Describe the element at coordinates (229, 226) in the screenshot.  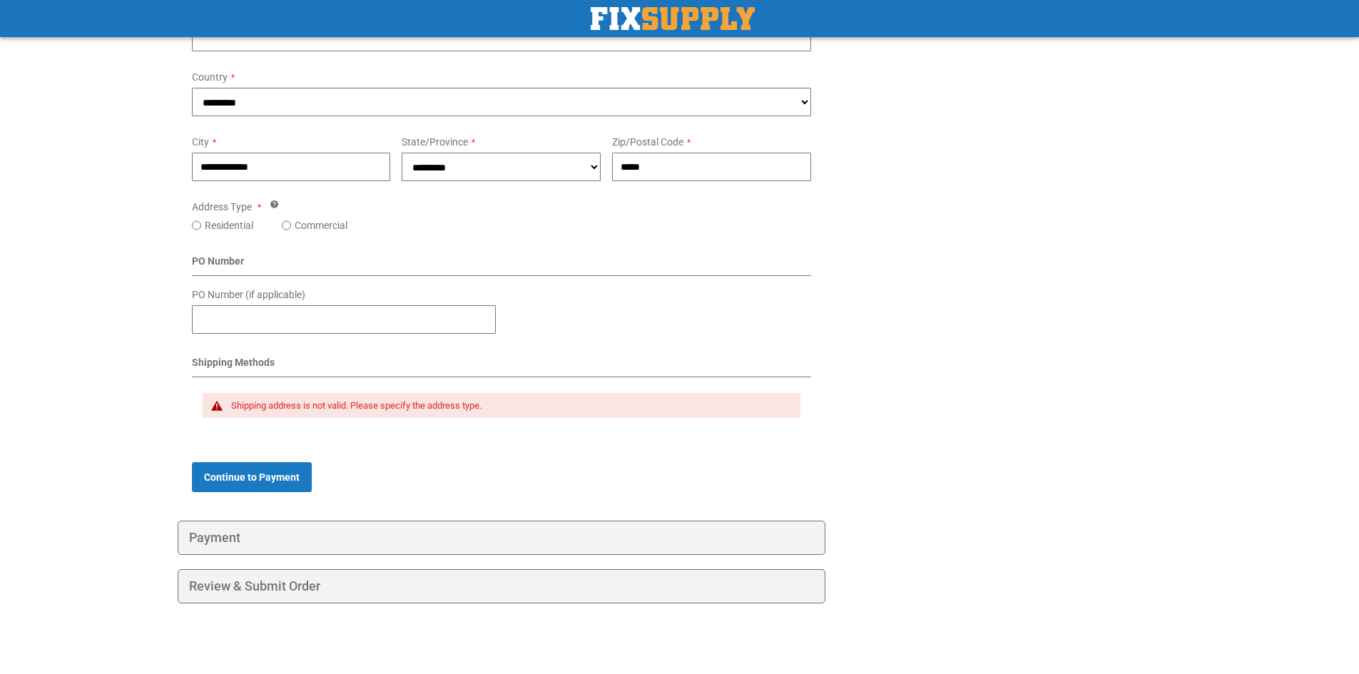
I see `label: Residential` at that location.